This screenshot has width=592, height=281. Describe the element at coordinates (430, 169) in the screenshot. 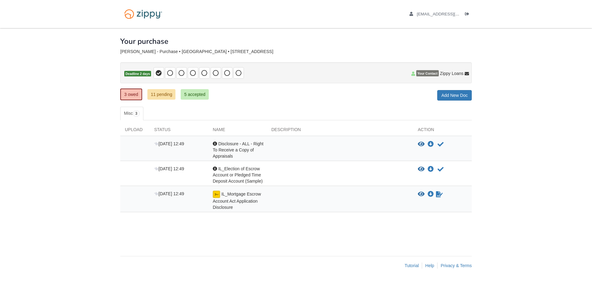

I see `a: Download IL_Election of Escrow Account or Pledged Time Deposit Account (Sample)` at that location.